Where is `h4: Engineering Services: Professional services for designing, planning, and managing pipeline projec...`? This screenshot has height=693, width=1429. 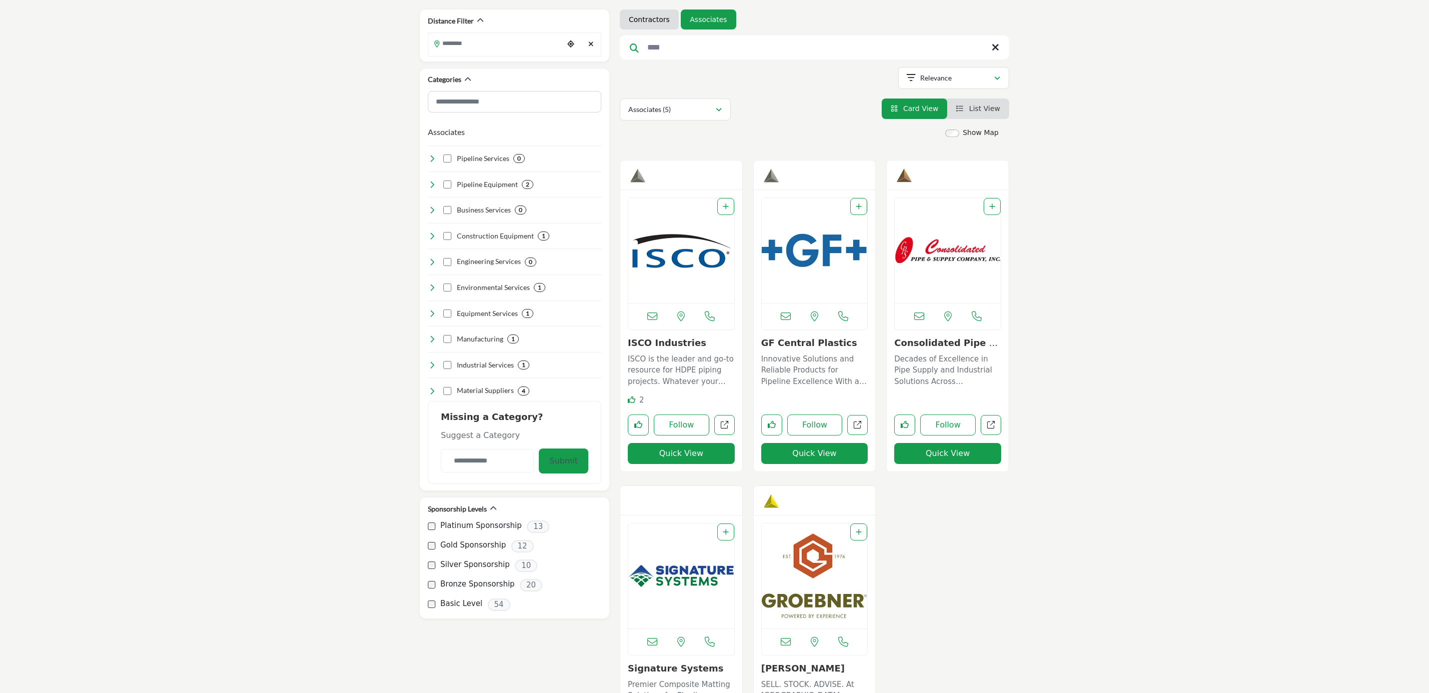 h4: Engineering Services: Professional services for designing, planning, and managing pipeline projec... is located at coordinates (489, 261).